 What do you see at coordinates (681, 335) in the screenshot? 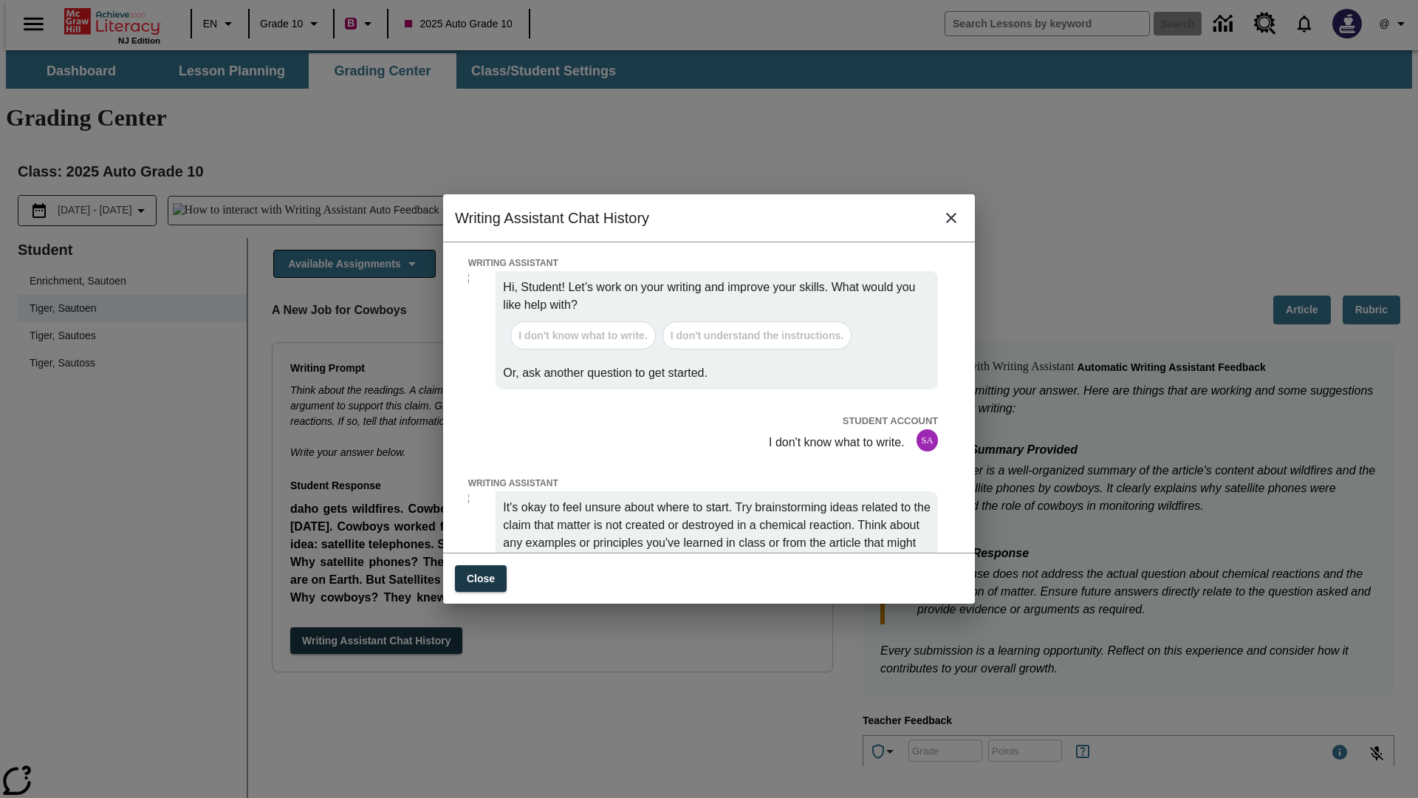
I see `div: Default questions for Users` at bounding box center [681, 335].